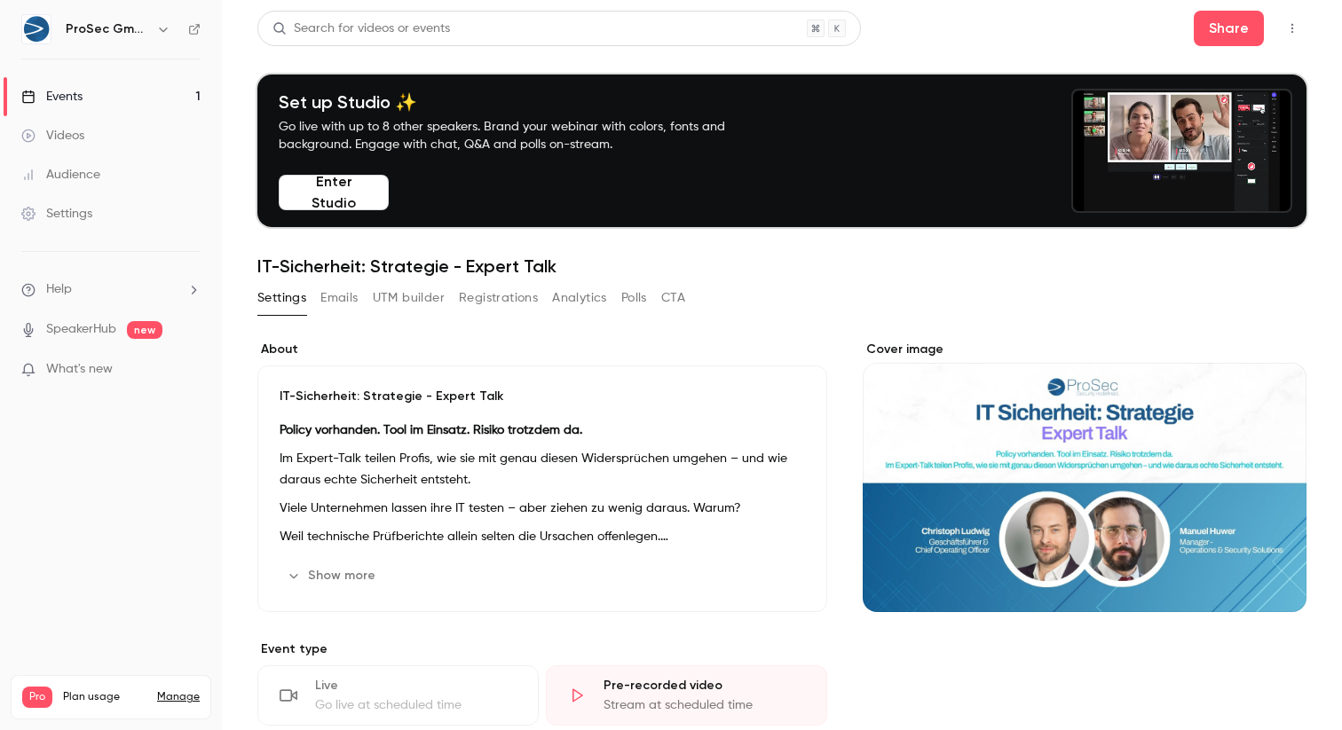  I want to click on p: Event type, so click(542, 650).